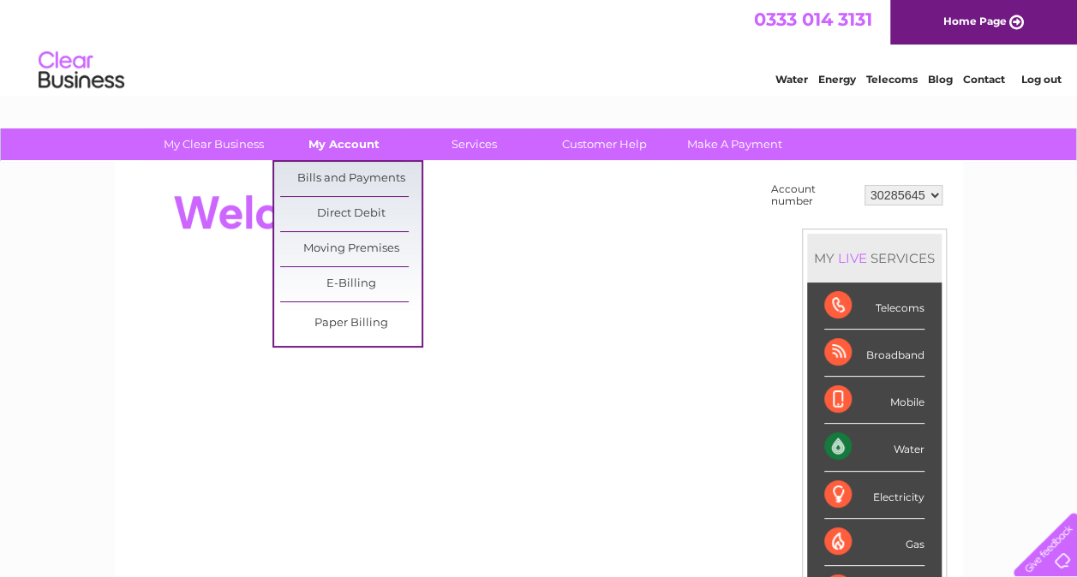  I want to click on div: Electricity, so click(874, 495).